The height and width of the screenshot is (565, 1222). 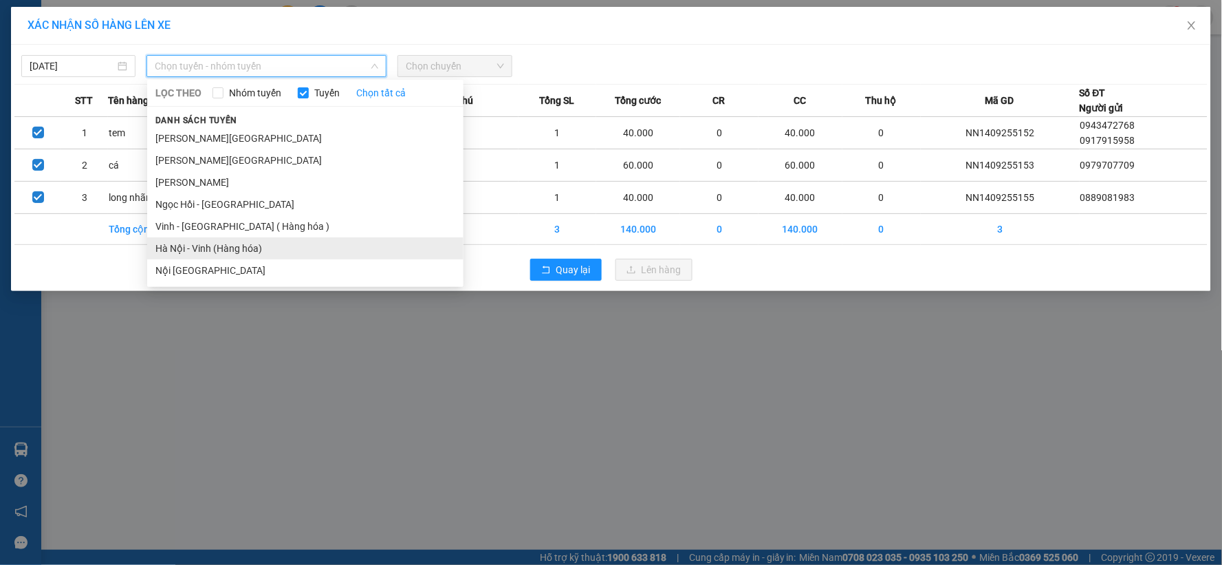 What do you see at coordinates (128, 100) in the screenshot?
I see `span: Tên hàng` at bounding box center [128, 100].